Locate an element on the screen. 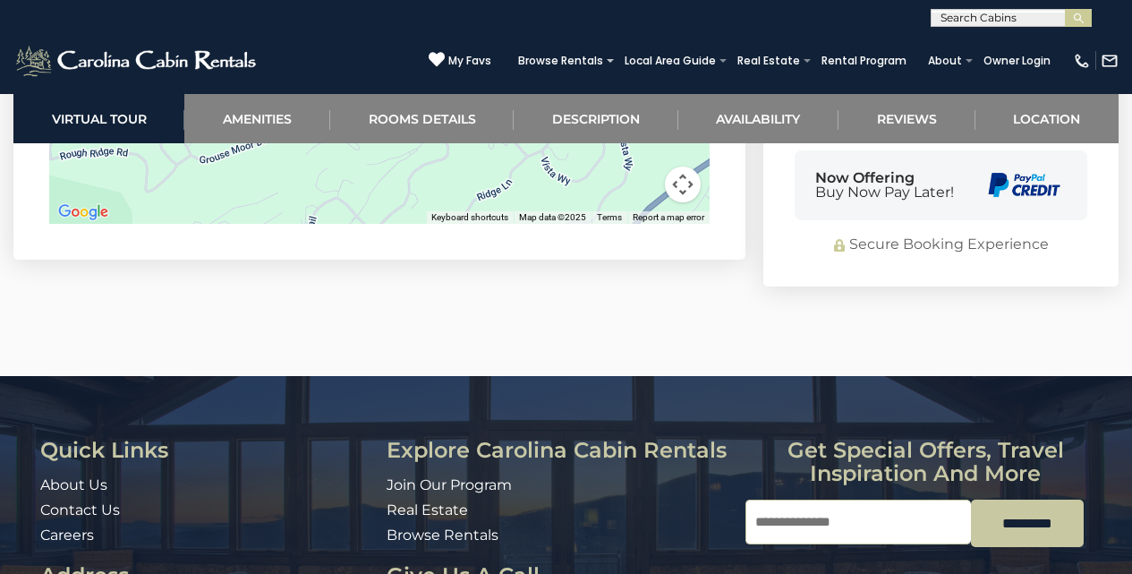  a: Careers is located at coordinates (67, 534).